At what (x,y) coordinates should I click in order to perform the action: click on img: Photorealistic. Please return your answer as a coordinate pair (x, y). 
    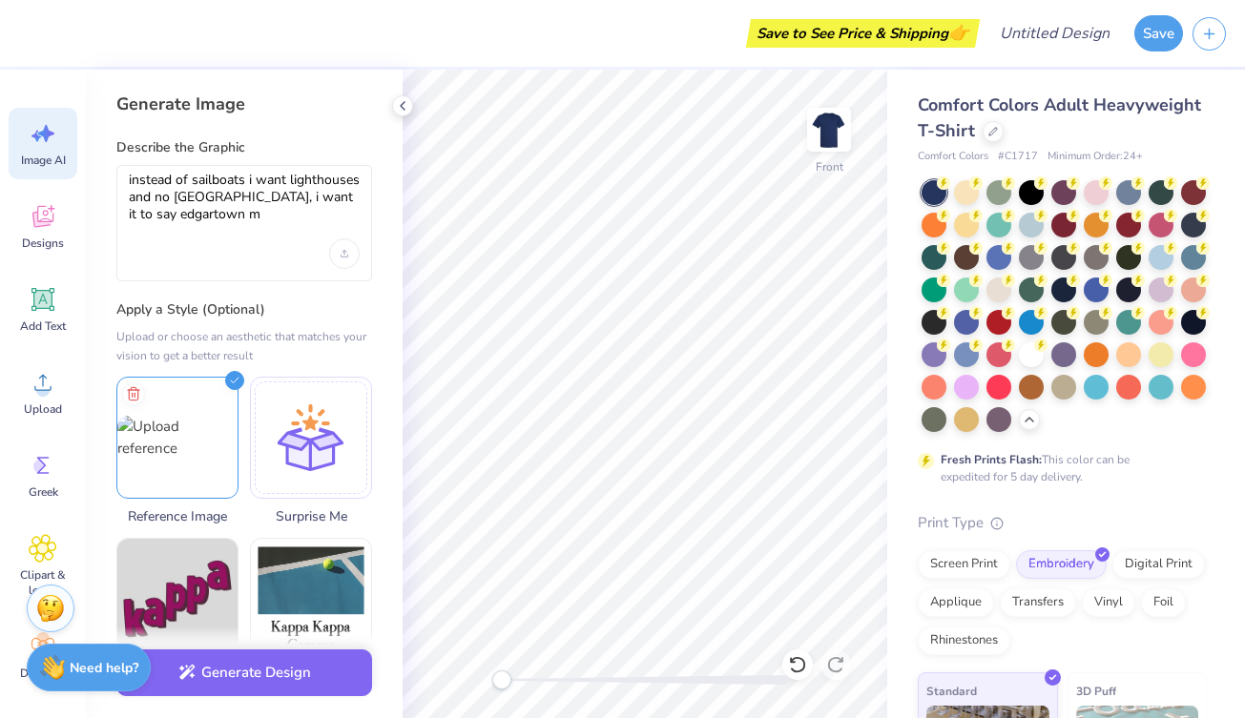
    Looking at the image, I should click on (311, 599).